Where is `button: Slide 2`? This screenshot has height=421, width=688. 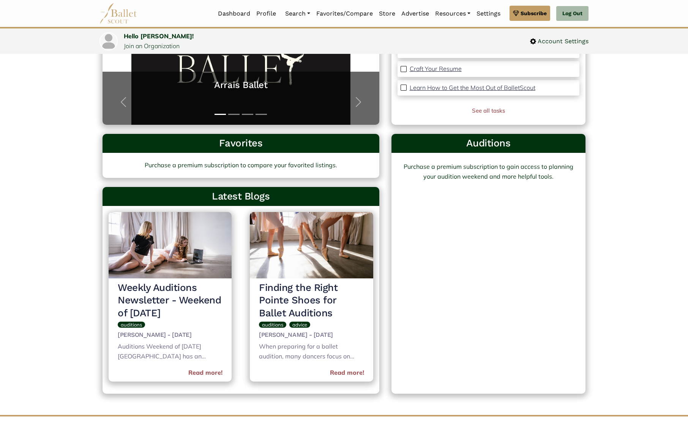 button: Slide 2 is located at coordinates (234, 114).